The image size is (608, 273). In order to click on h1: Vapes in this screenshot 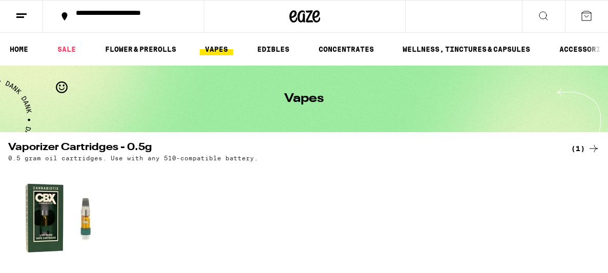, I will do `click(304, 99)`.